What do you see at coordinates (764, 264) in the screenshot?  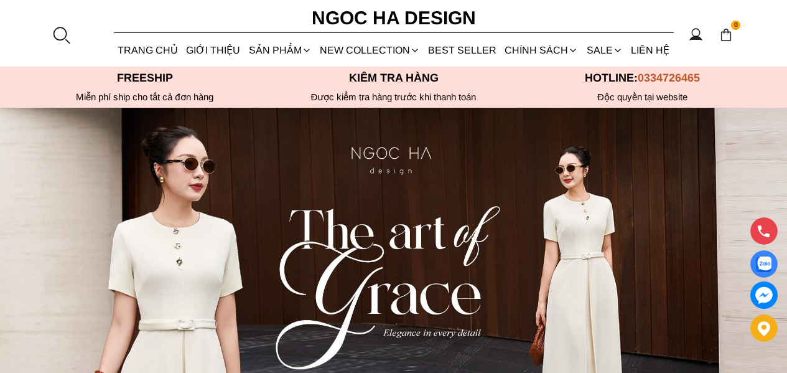 I see `a: Display image` at bounding box center [764, 264].